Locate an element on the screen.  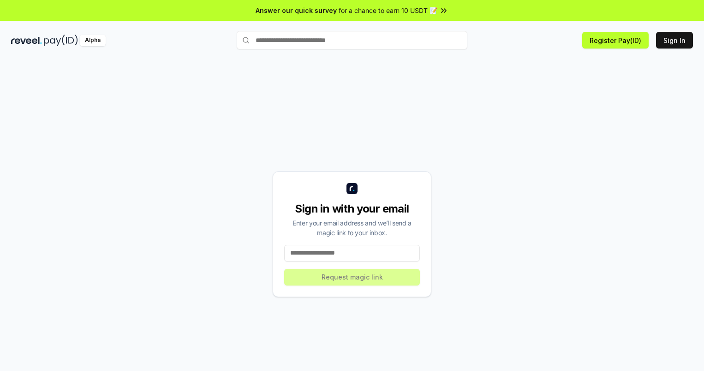
div: Sign in with your email is located at coordinates (352, 209).